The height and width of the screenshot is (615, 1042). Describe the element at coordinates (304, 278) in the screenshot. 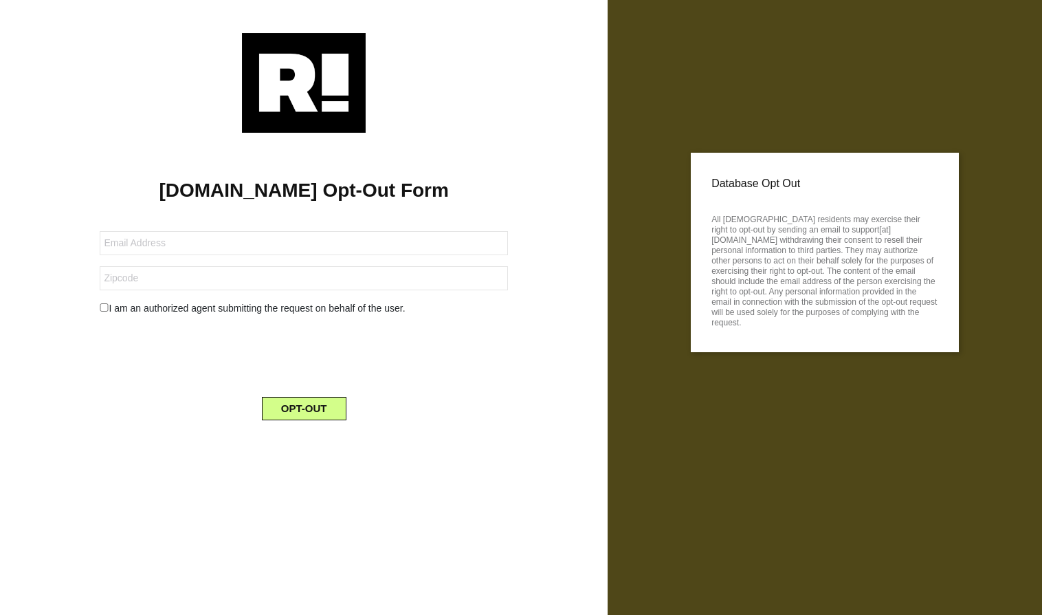

I see `input: Zipcode` at that location.